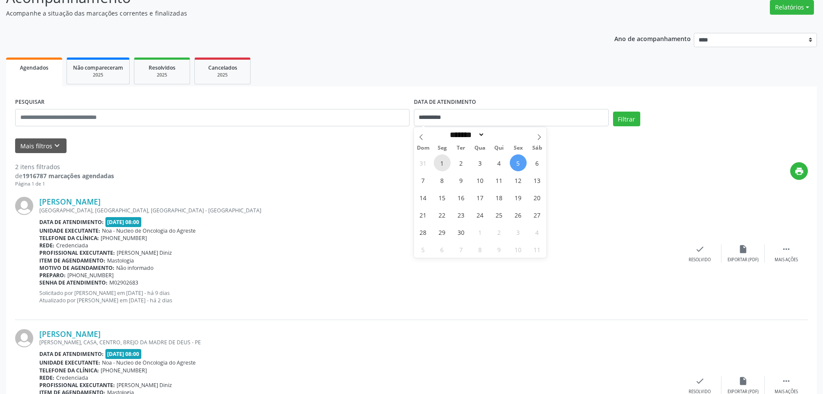  What do you see at coordinates (499, 148) in the screenshot?
I see `span: Qui` at bounding box center [499, 148].